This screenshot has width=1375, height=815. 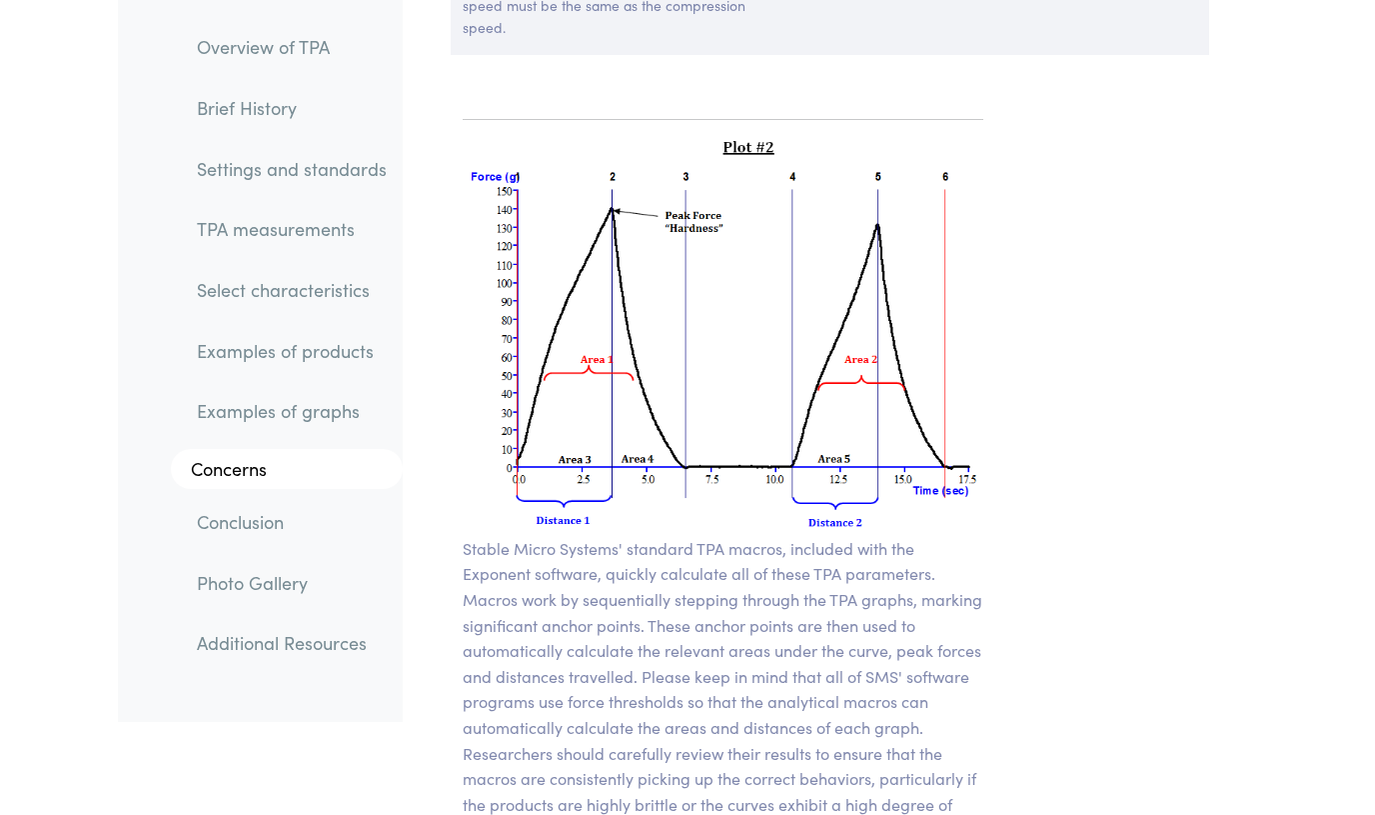 What do you see at coordinates (292, 108) in the screenshot?
I see `a: Brief History` at bounding box center [292, 108].